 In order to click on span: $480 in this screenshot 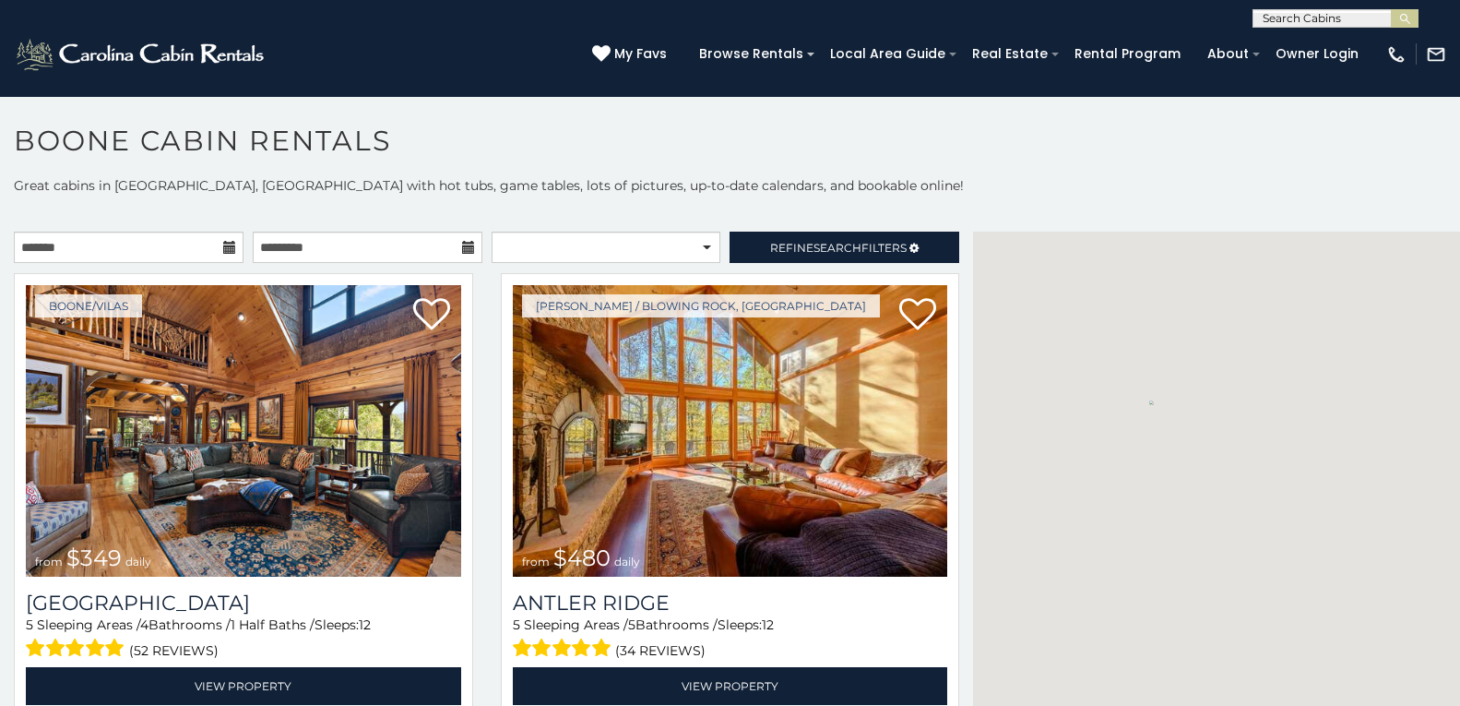, I will do `click(582, 557)`.